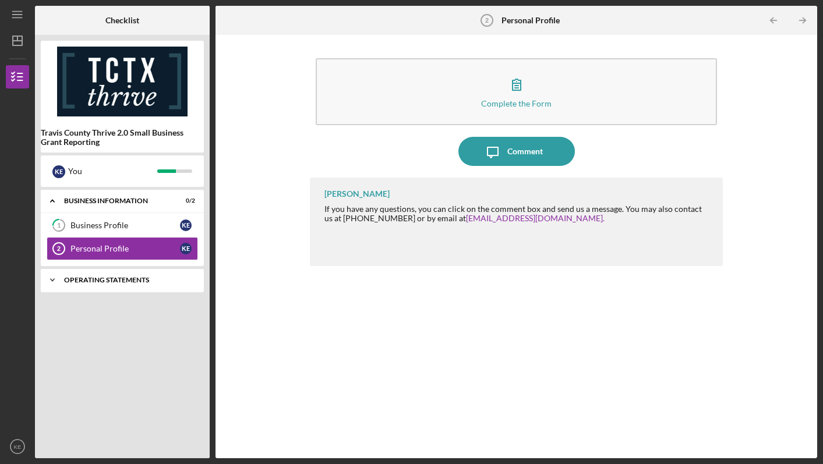 This screenshot has height=464, width=823. I want to click on tspan: 1, so click(59, 226).